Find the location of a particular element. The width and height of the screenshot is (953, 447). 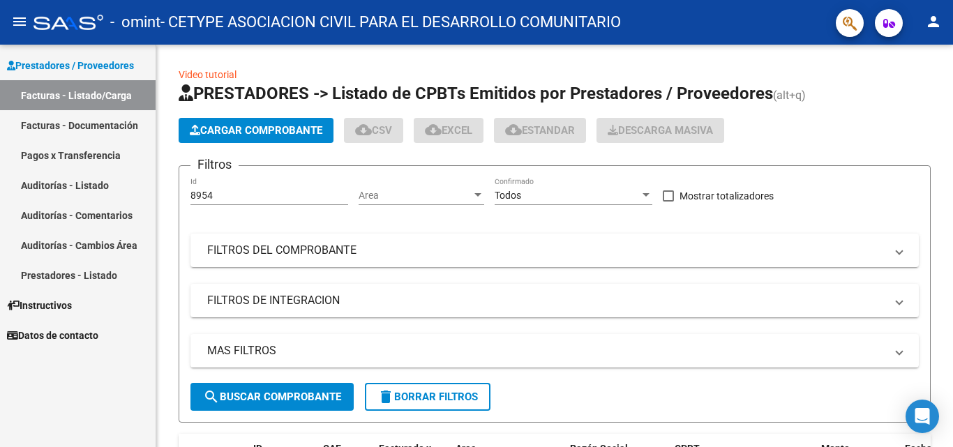

span: Borrar Filtros is located at coordinates (428, 397).